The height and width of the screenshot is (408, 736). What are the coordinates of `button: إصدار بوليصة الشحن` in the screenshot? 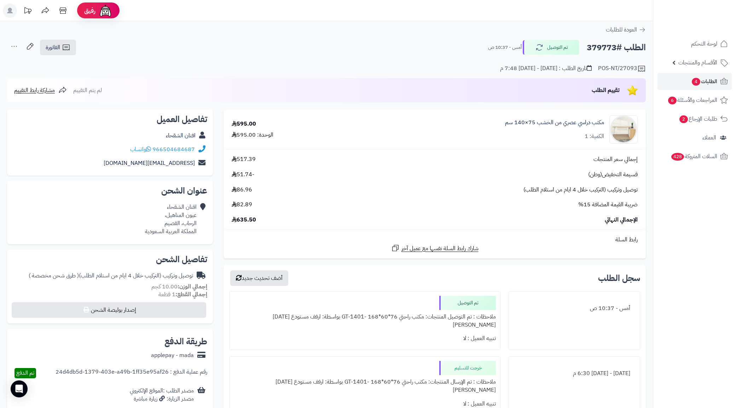 It's located at (109, 310).